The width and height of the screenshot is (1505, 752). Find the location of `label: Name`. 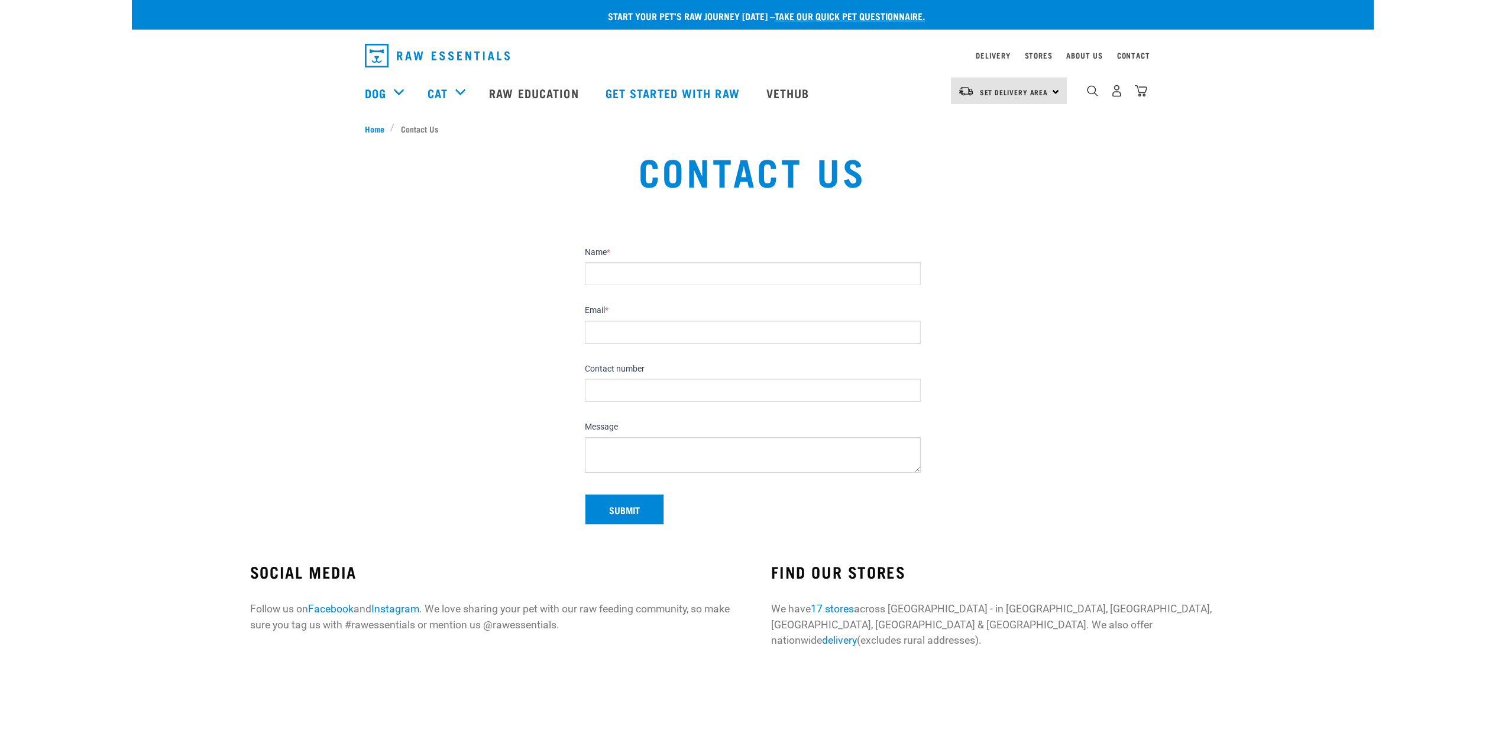

label: Name is located at coordinates (753, 253).